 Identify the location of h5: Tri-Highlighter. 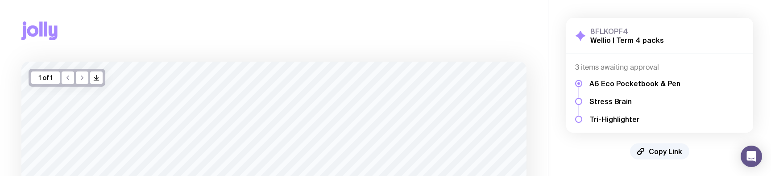
(635, 119).